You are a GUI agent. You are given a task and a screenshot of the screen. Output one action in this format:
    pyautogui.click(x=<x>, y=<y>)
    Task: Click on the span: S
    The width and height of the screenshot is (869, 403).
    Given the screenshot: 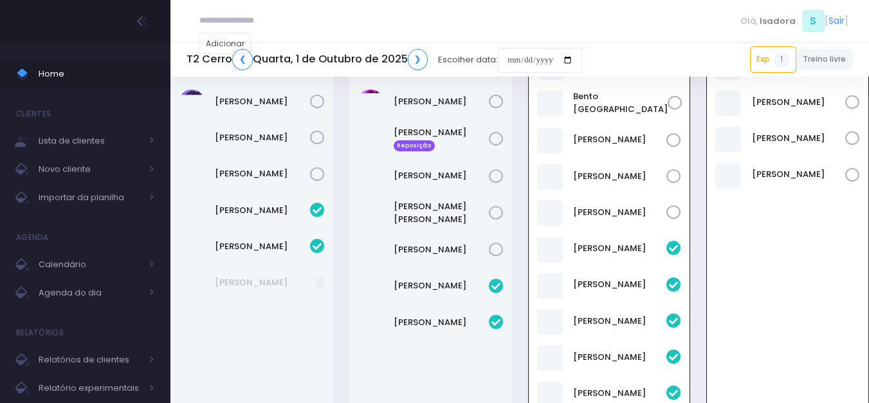 What is the action you would take?
    pyautogui.click(x=813, y=21)
    